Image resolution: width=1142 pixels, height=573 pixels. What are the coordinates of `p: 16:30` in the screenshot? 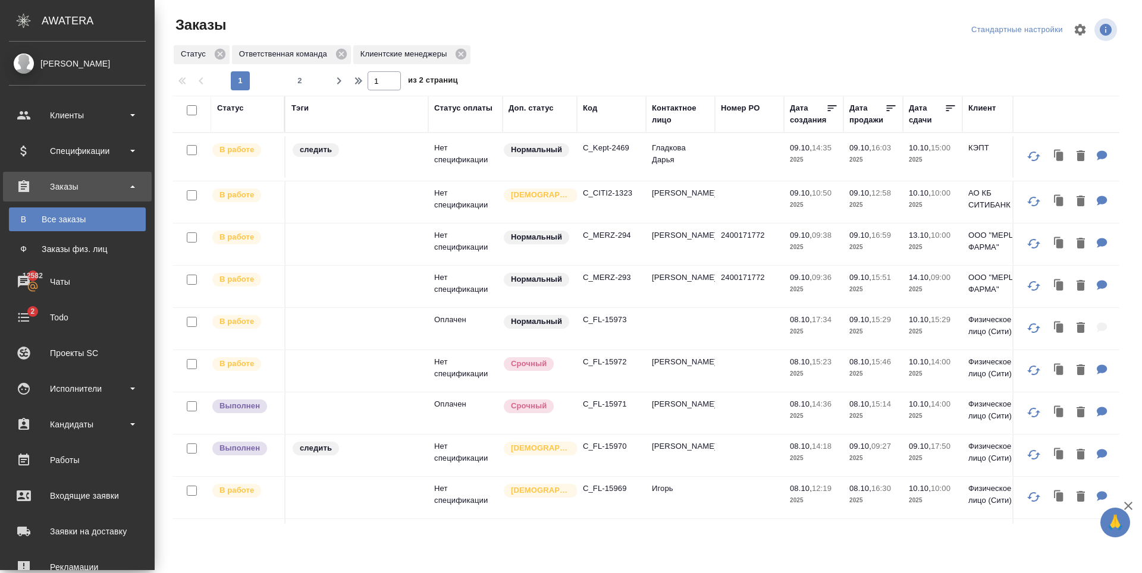 It's located at (881, 488).